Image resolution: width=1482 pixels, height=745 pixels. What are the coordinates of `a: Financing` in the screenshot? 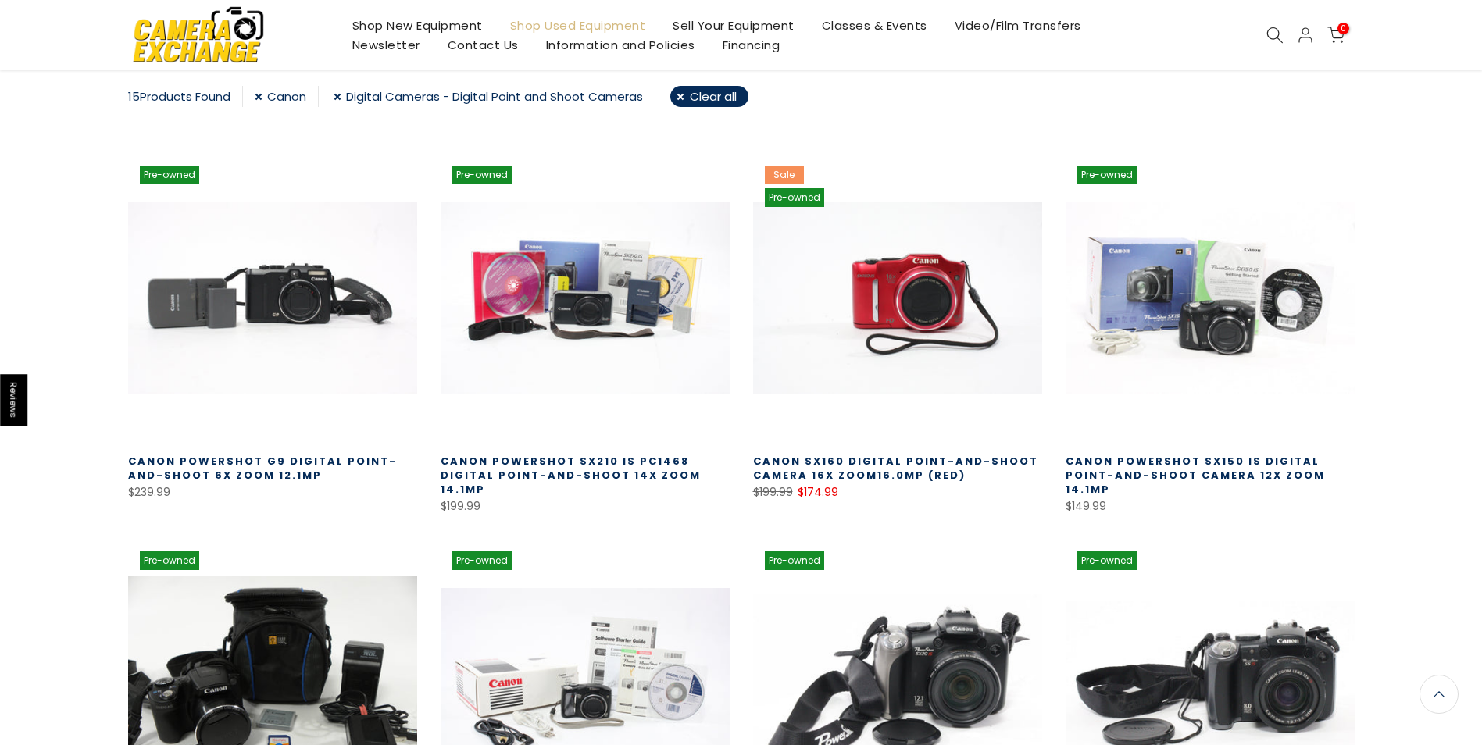 It's located at (751, 45).